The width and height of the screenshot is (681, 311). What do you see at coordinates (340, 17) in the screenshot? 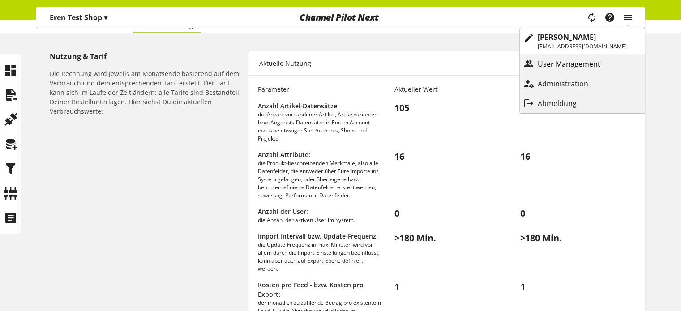
I see `nav: main navigation` at bounding box center [340, 17].